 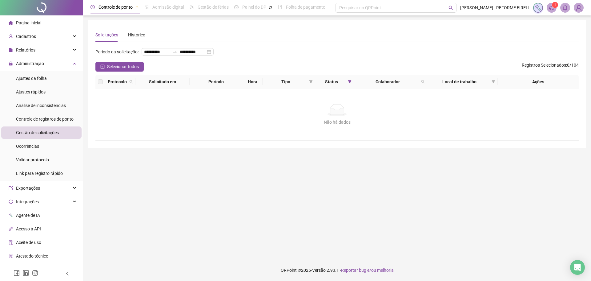 I want to click on label: Período da solicitação, so click(x=119, y=52).